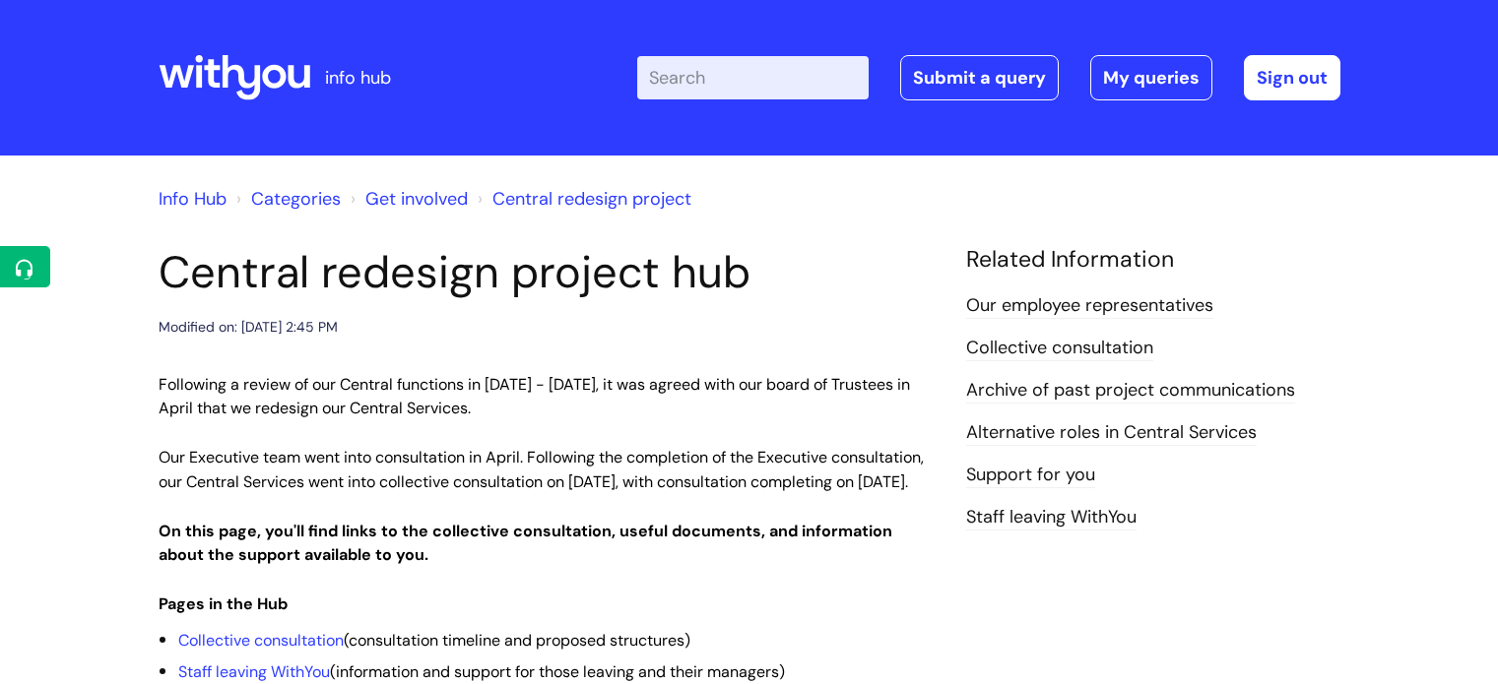 The image size is (1498, 684). Describe the element at coordinates (541, 470) in the screenshot. I see `span: Our Executive team went into consultation in April. Following the completion of the Executive con...` at that location.